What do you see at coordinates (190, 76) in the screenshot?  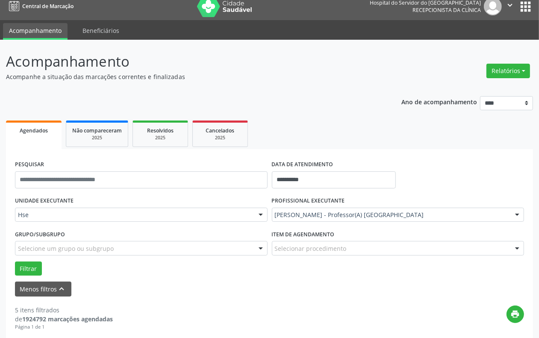 I see `p: Acompanhe a situação das marcações correntes e finalizadas` at bounding box center [190, 76].